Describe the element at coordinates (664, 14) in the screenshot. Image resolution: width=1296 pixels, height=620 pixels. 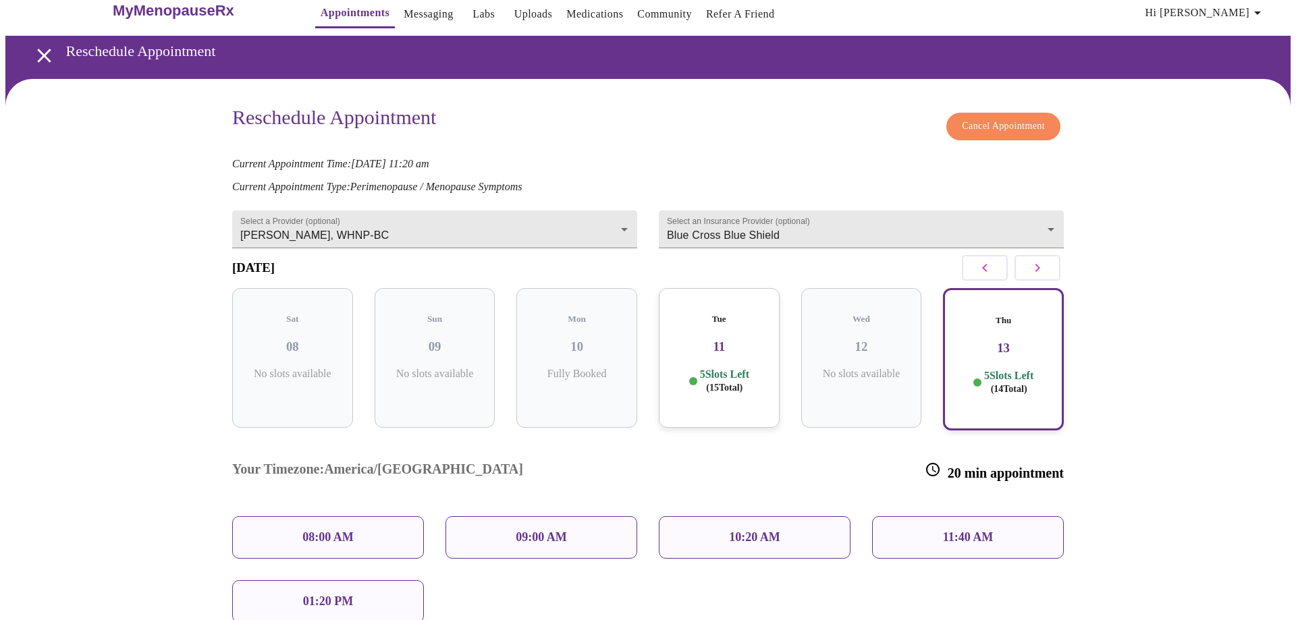
I see `button: Community` at that location.